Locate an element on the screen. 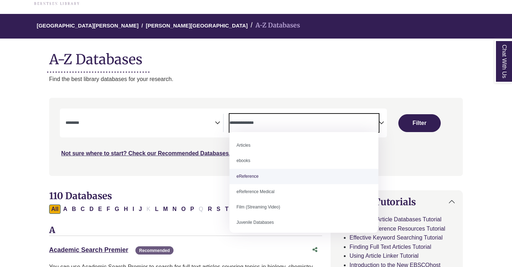 This screenshot has width=512, height=267. button: Filter Results A is located at coordinates (65, 209).